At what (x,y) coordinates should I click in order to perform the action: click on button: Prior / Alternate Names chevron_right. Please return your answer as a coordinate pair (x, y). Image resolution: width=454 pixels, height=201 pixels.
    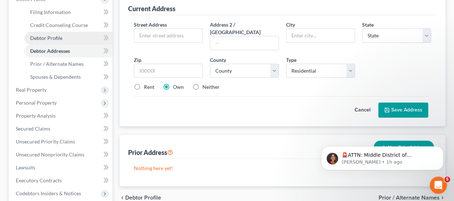
    Looking at the image, I should click on (412, 198).